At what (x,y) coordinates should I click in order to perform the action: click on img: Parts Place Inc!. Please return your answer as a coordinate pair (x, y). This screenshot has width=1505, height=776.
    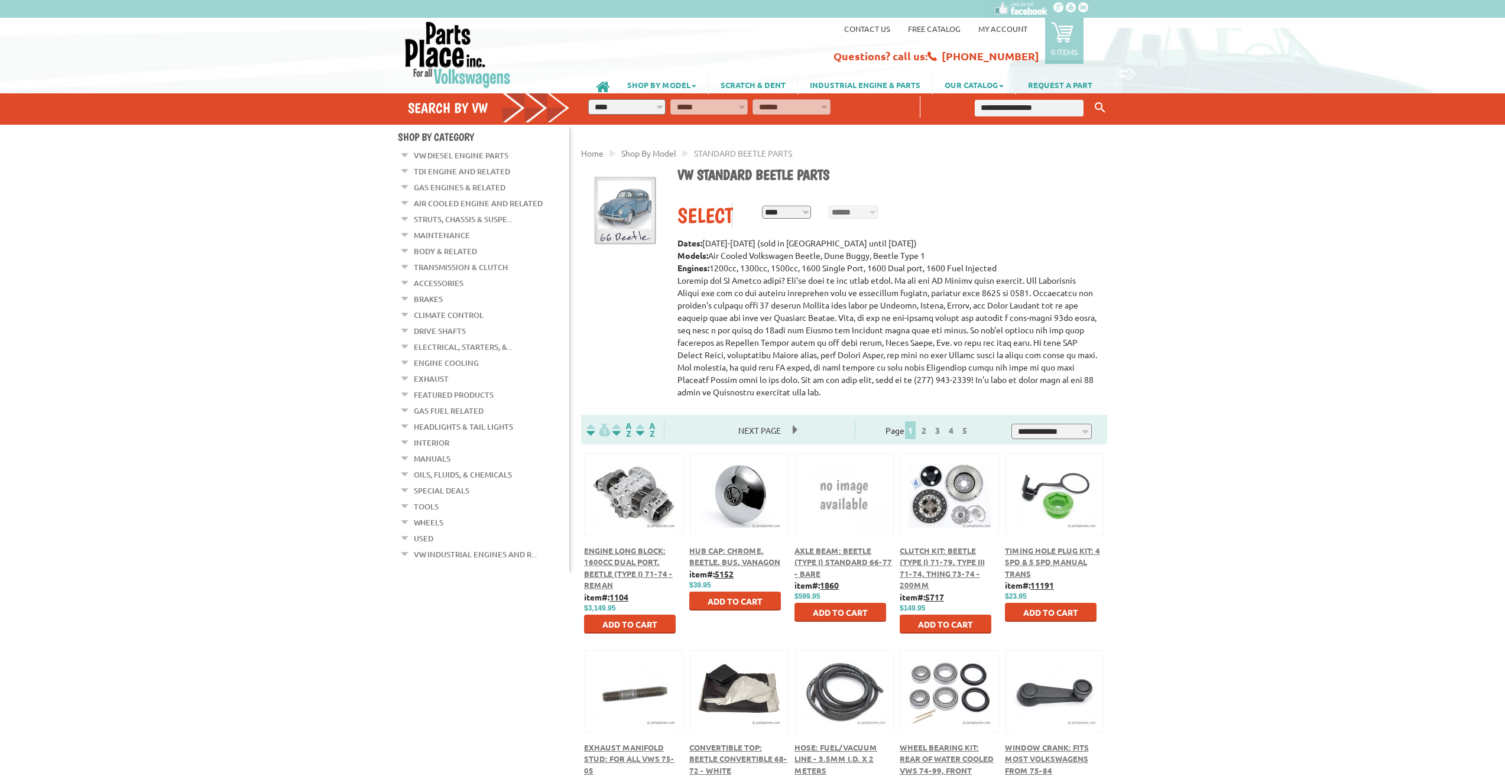
    Looking at the image, I should click on (457, 54).